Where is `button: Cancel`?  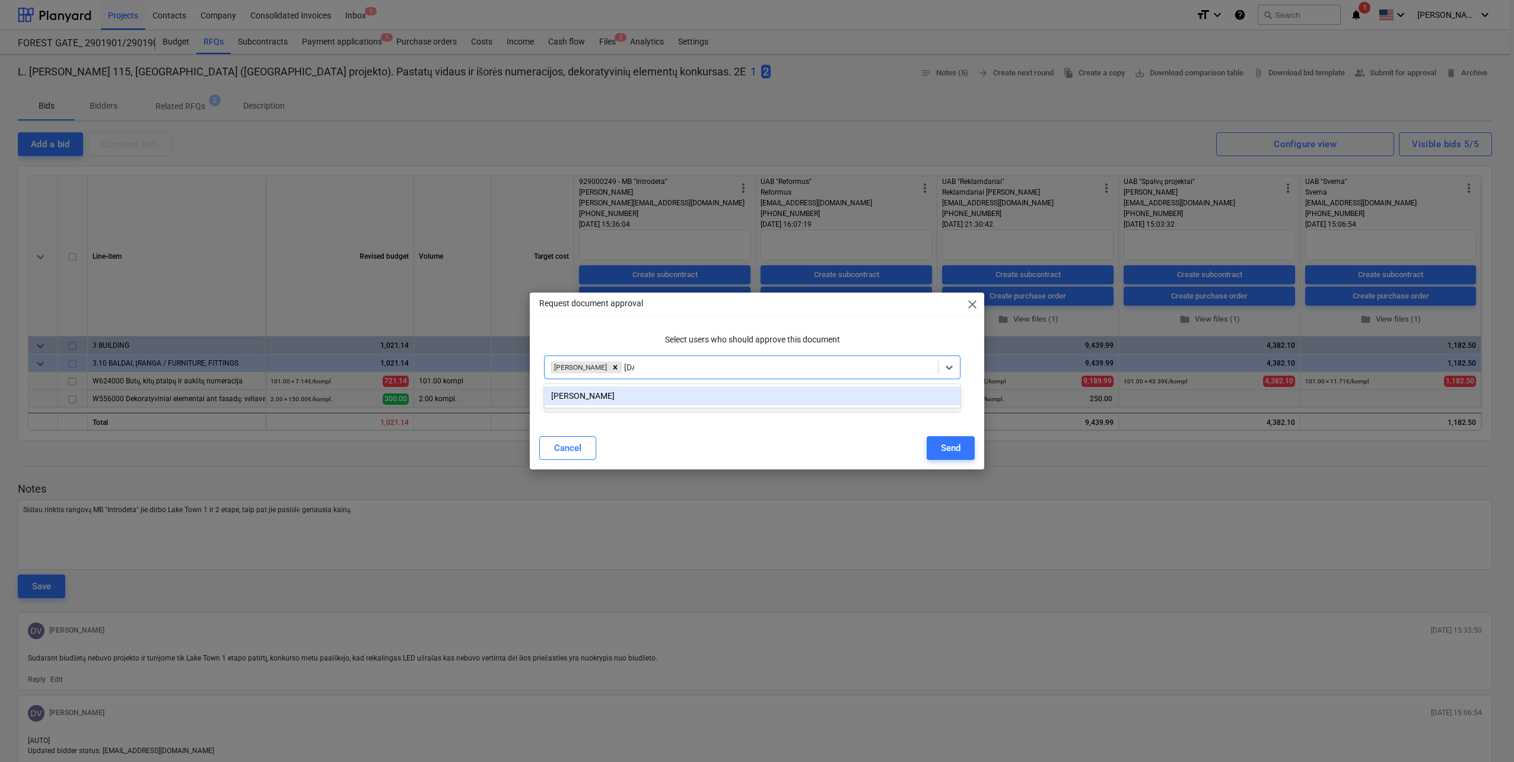 button: Cancel is located at coordinates (568, 448).